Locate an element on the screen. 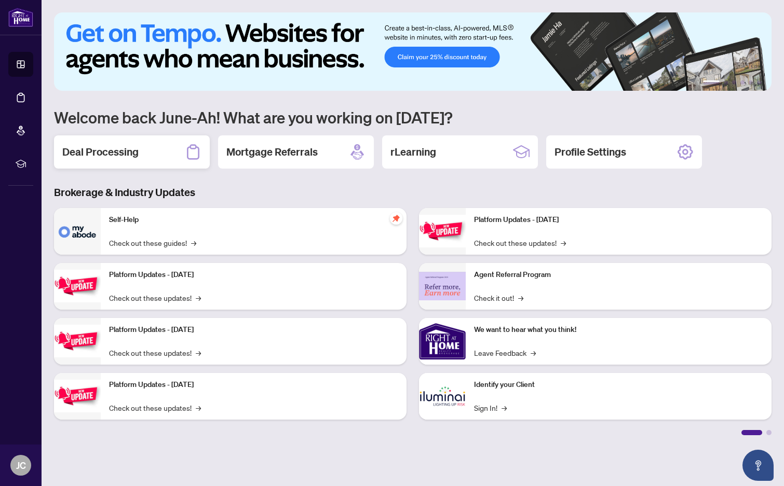  img: Platform Updates - July 21, 2025 is located at coordinates (77, 341).